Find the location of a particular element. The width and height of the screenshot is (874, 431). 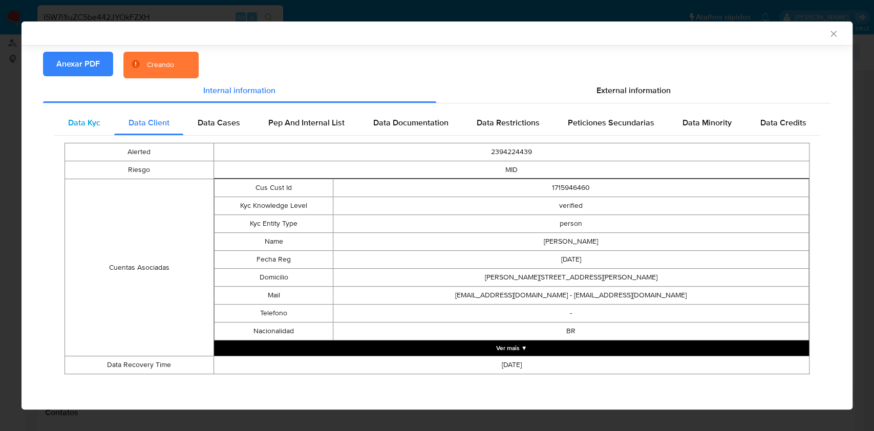

button: Expand array is located at coordinates (512, 348).